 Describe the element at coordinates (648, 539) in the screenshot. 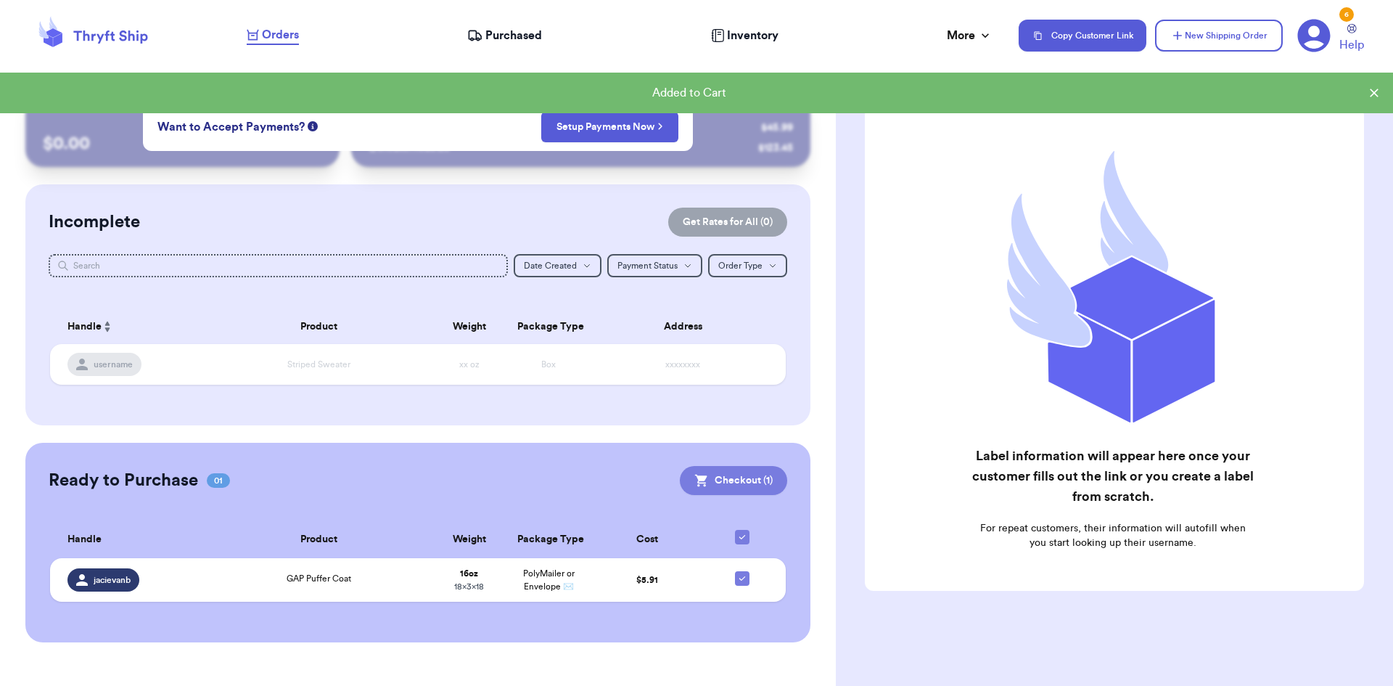

I see `th: Cost` at that location.